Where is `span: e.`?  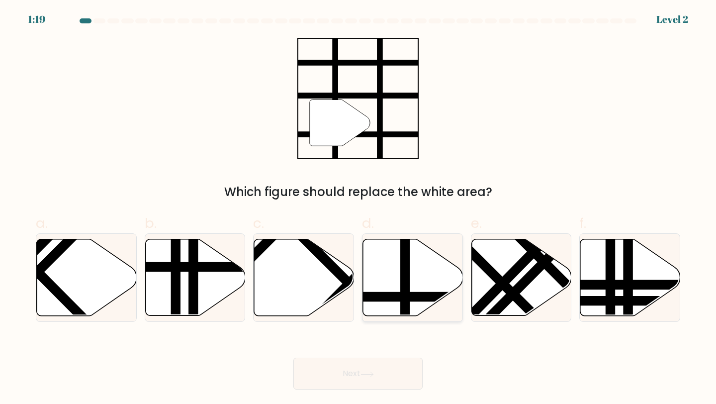
span: e. is located at coordinates (476, 223).